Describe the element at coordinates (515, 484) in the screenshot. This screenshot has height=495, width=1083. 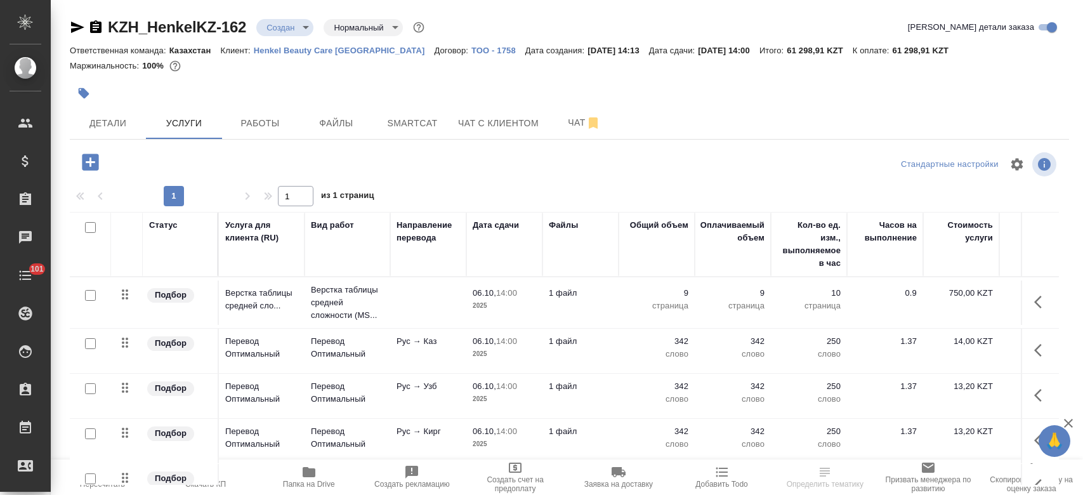
I see `span: Создать счет на предоплату` at that location.